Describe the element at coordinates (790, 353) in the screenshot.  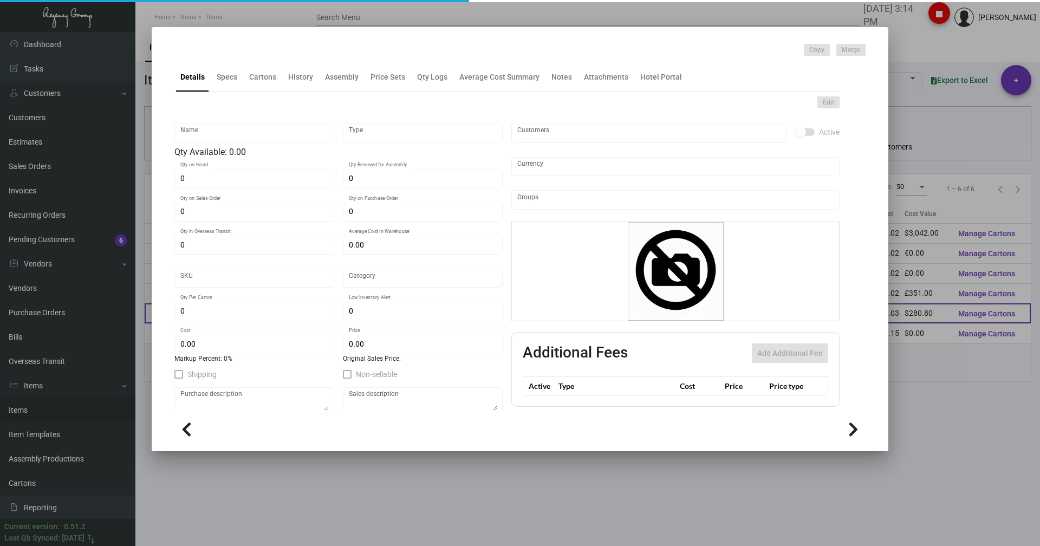
I see `button: Add Additional Fee` at that location.